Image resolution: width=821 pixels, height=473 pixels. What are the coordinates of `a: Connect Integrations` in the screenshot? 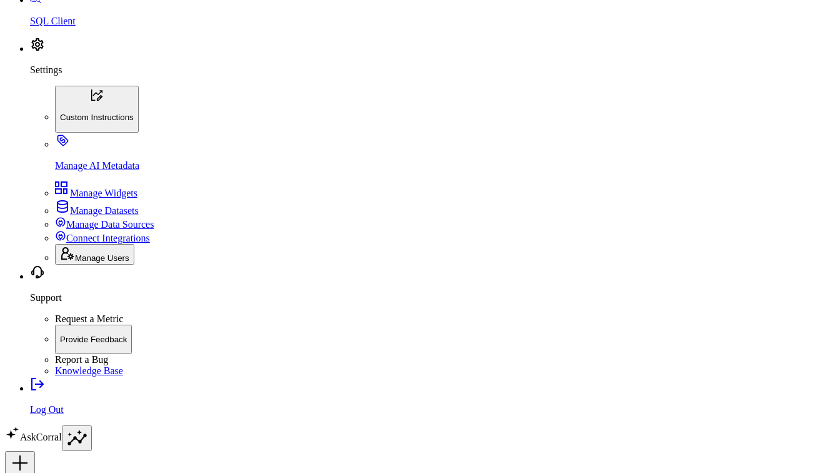 It's located at (103, 238).